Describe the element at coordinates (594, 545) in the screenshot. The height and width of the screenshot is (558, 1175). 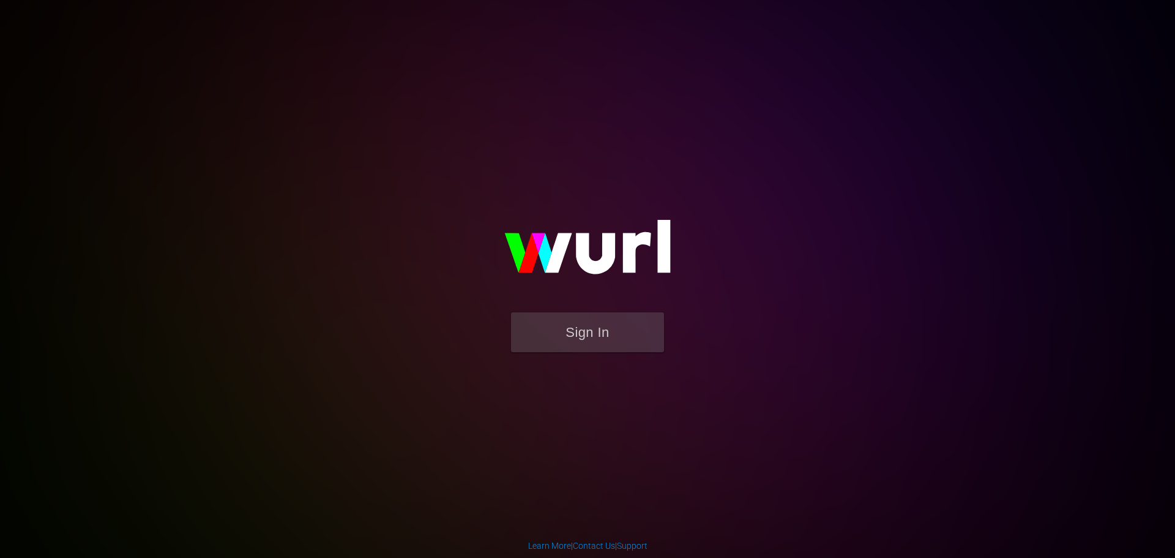
I see `a: Contact Us` at that location.